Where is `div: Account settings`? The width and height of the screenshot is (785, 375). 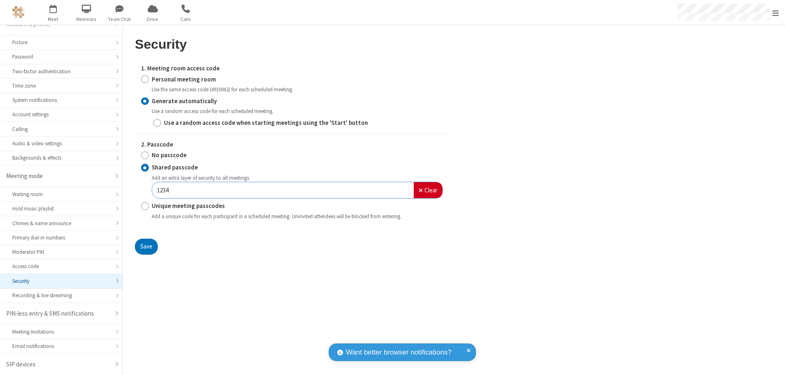 div: Account settings is located at coordinates (61, 114).